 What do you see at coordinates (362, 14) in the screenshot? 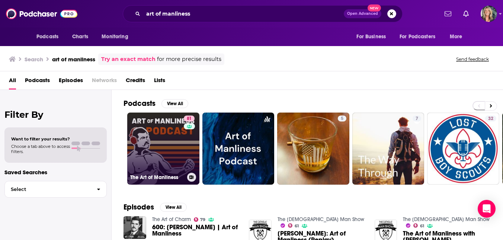
I see `button: Open AdvancedNew` at bounding box center [362, 14].